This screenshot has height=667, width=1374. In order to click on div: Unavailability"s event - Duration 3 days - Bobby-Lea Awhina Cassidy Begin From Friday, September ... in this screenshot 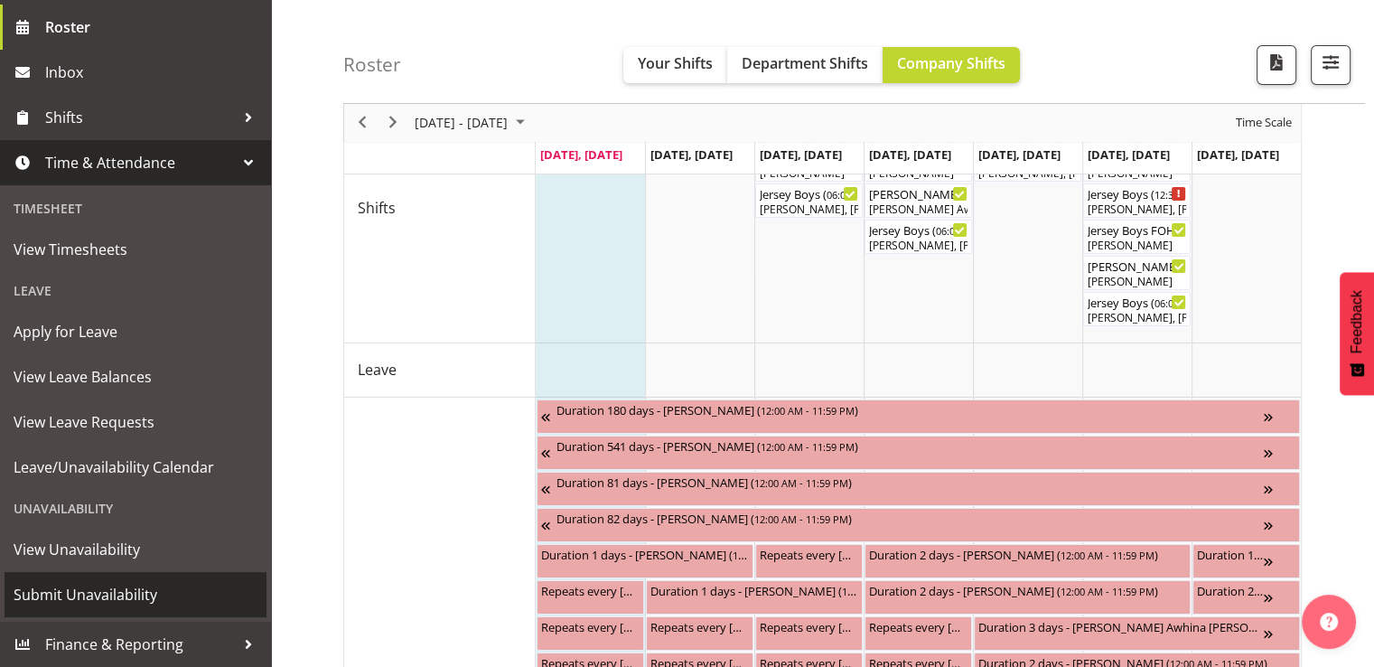, I will do `click(1137, 633)`.